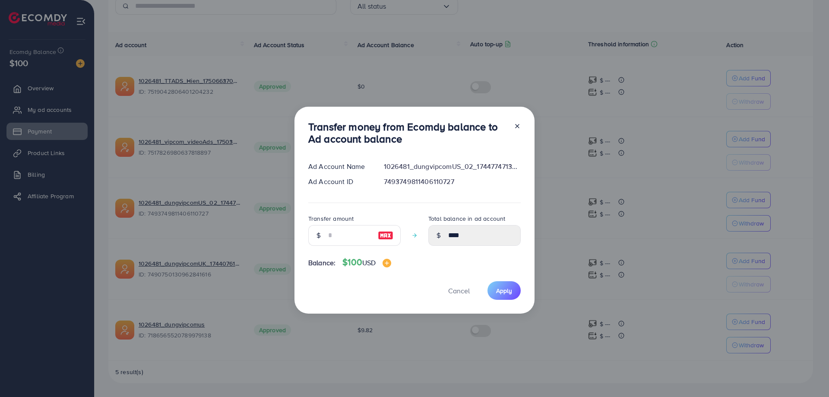 This screenshot has width=829, height=397. I want to click on span: Balance:, so click(322, 263).